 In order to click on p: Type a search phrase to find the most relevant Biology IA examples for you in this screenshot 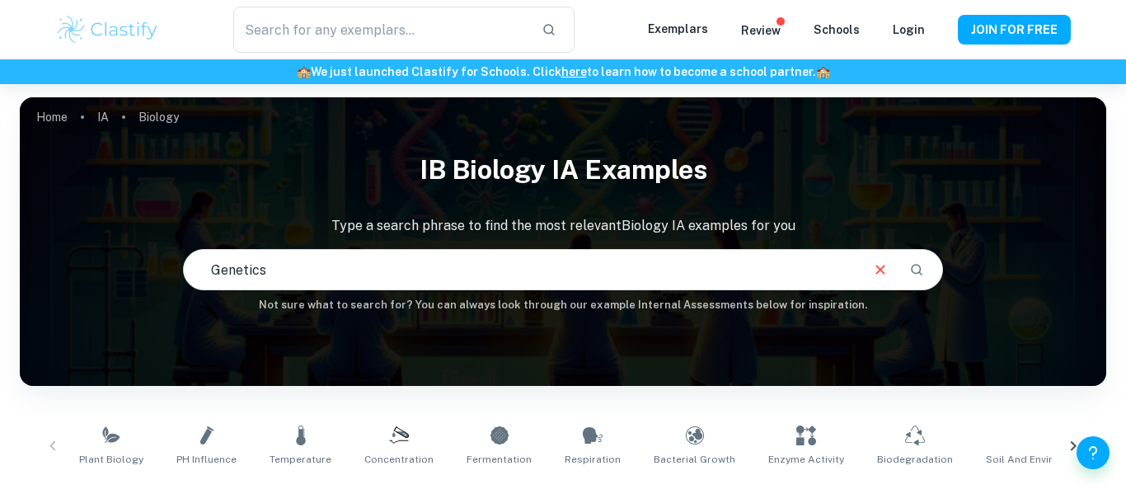, I will do `click(563, 226)`.